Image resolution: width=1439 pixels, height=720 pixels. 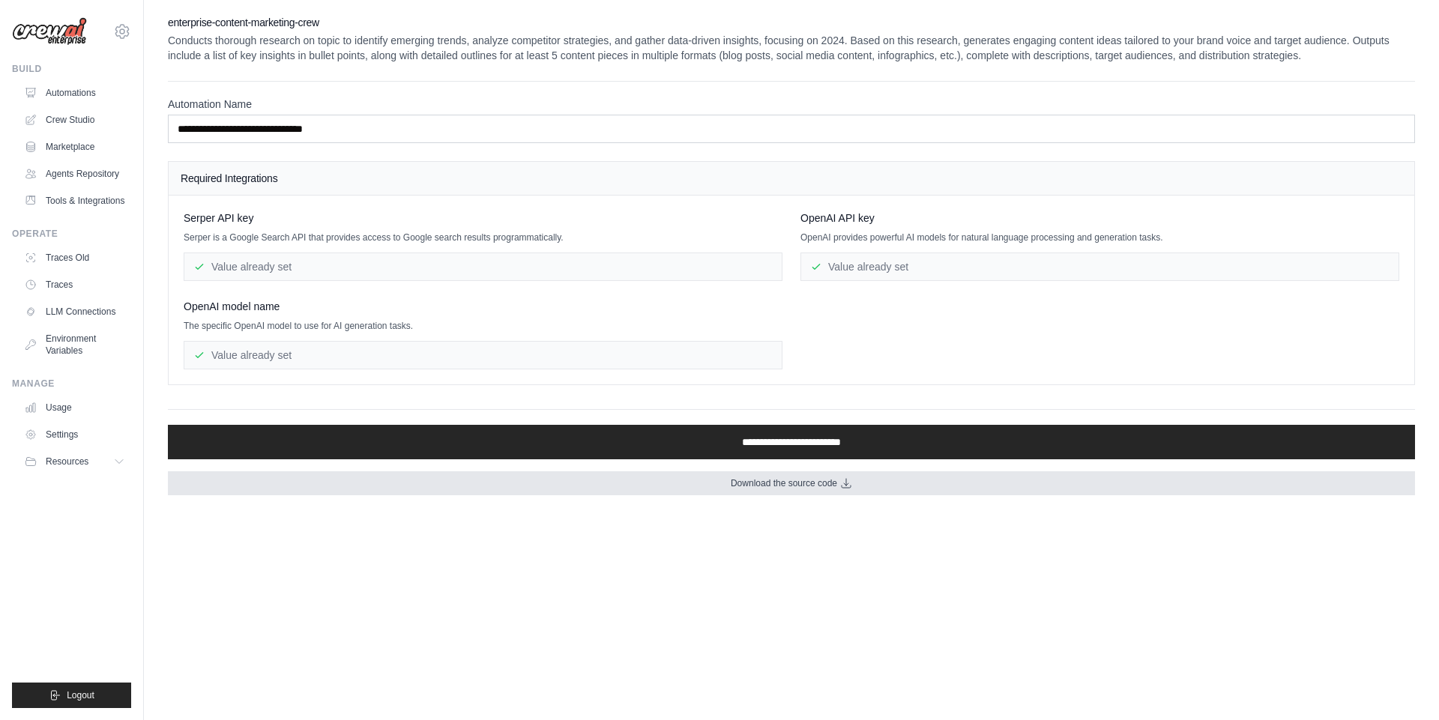 What do you see at coordinates (791, 483) in the screenshot?
I see `a: Download the source code` at bounding box center [791, 483].